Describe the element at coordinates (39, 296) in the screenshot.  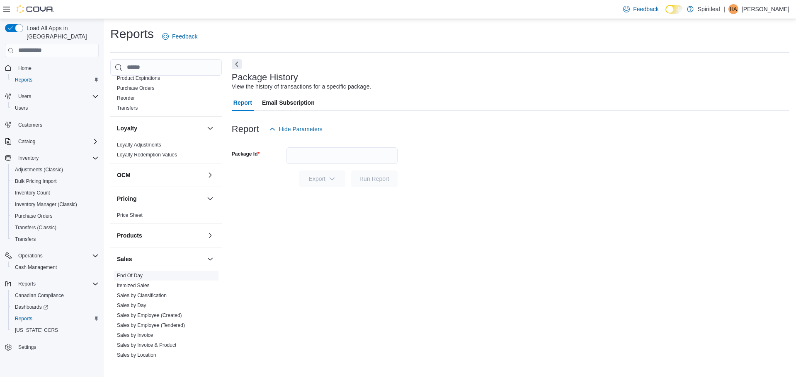
I see `a: Canadian Compliance` at that location.